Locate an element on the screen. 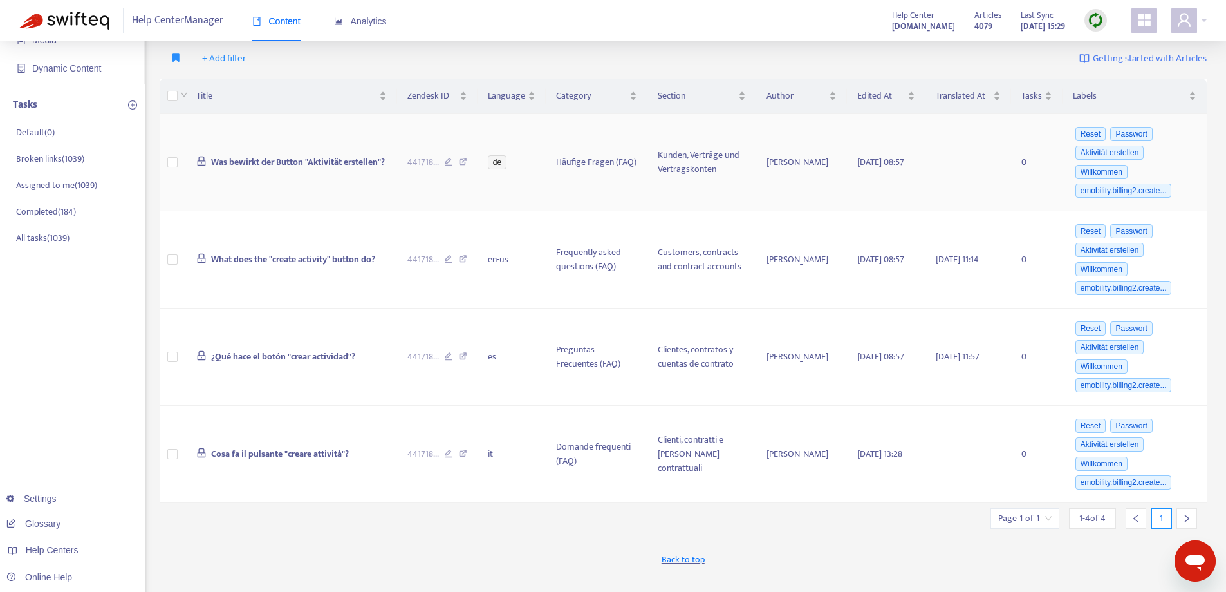  td: Domande frequenti (FAQ) is located at coordinates (597, 454).